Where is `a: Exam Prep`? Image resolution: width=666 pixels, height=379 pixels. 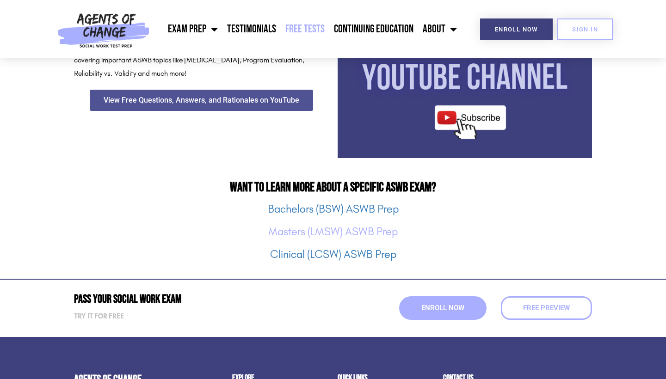
a: Exam Prep is located at coordinates (193, 29).